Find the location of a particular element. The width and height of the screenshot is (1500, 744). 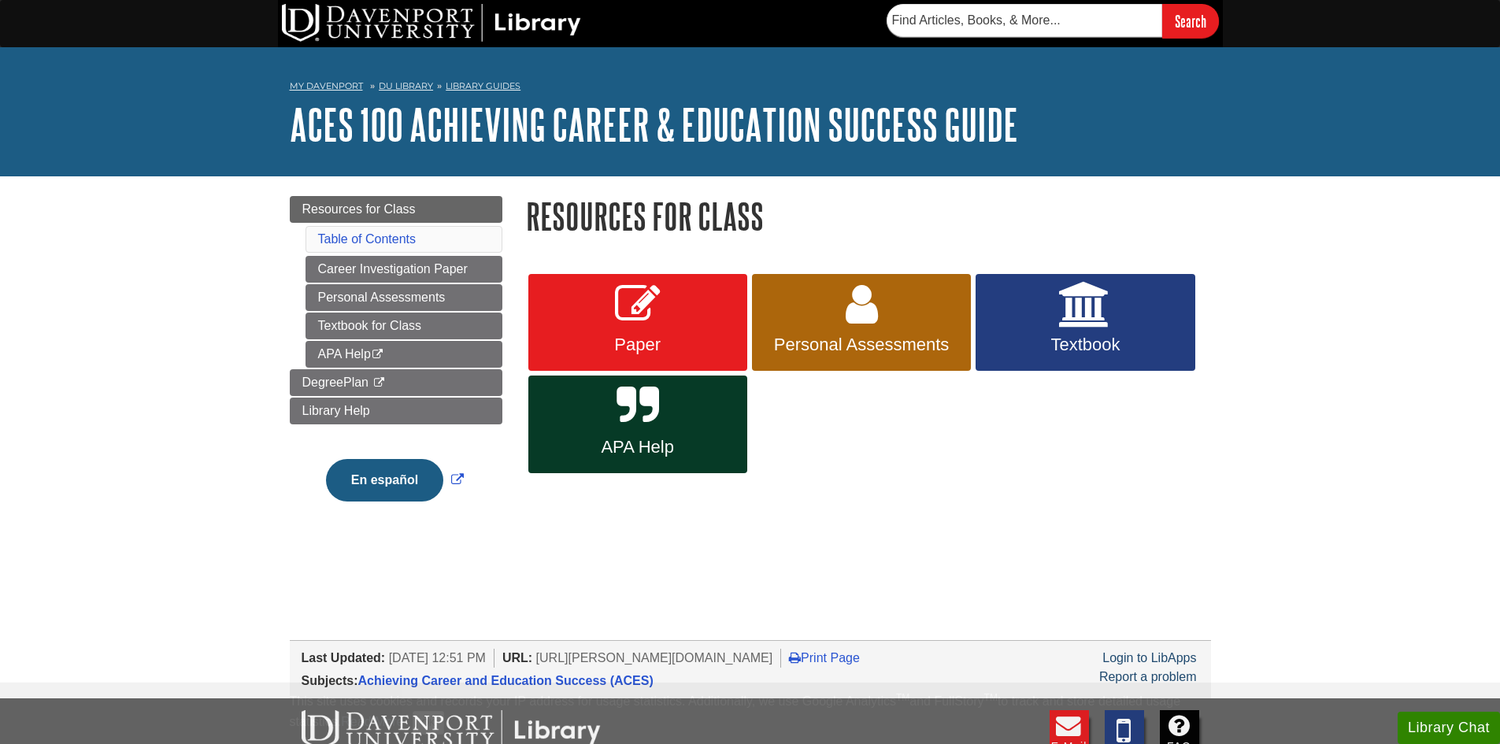

h1: Resources for Class is located at coordinates (869, 216).